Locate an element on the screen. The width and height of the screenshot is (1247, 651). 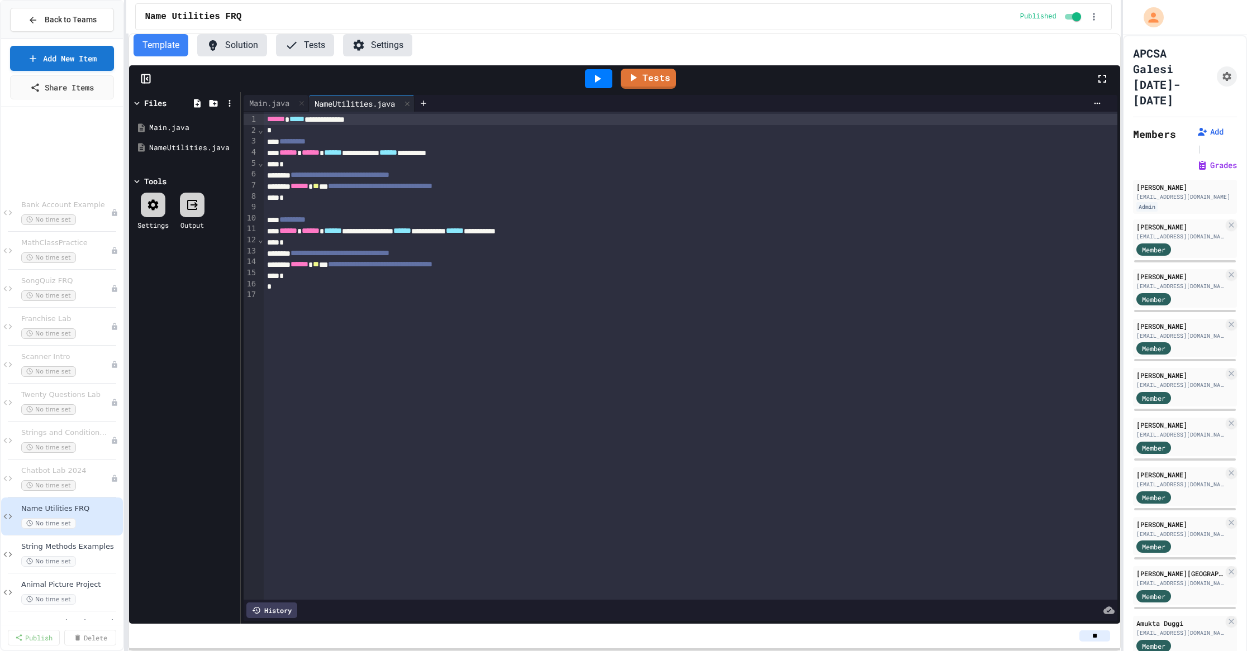
div: 8 is located at coordinates (250, 197).